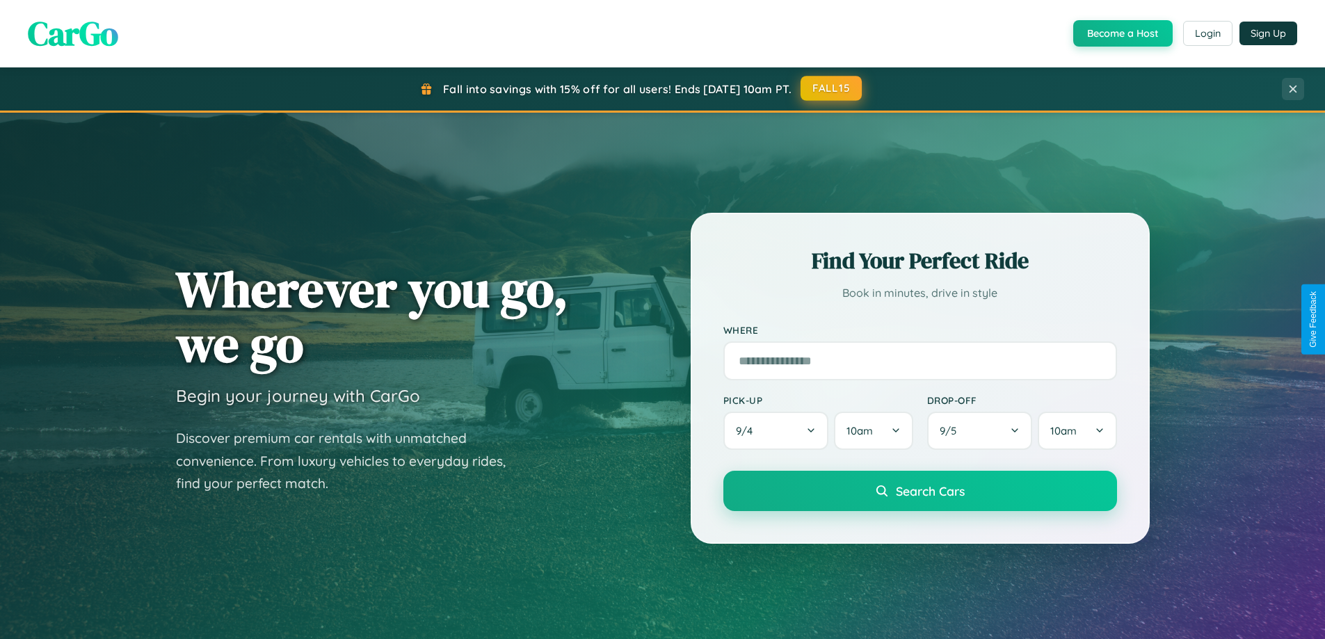 The image size is (1325, 639). I want to click on p: Book in minutes, drive in style, so click(920, 293).